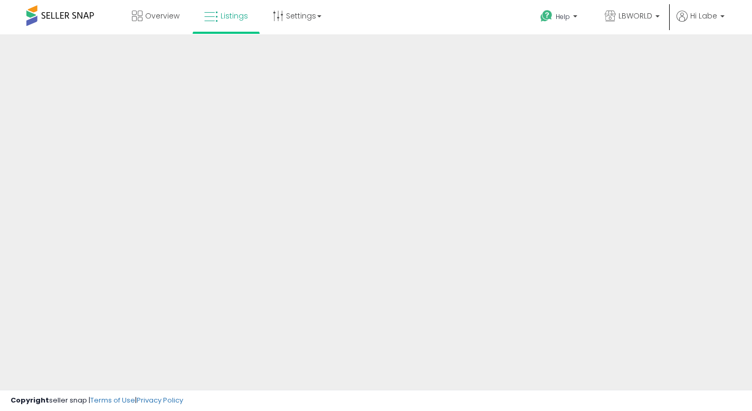 This screenshot has height=411, width=752. What do you see at coordinates (234, 16) in the screenshot?
I see `span: Listings` at bounding box center [234, 16].